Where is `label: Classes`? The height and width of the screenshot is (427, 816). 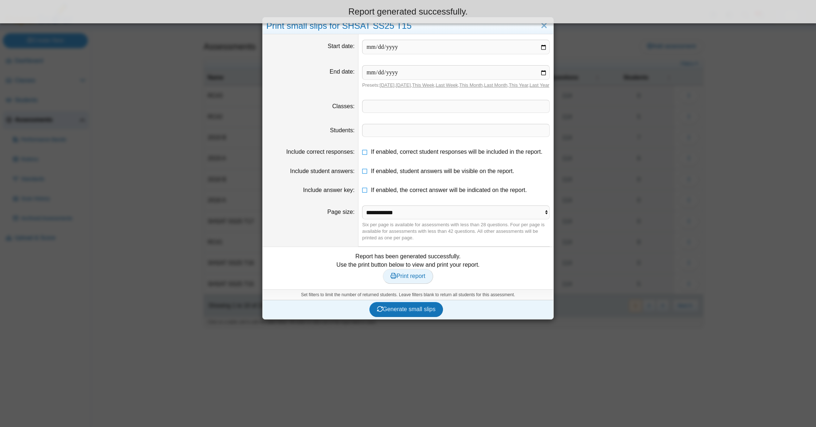
label: Classes is located at coordinates (343, 106).